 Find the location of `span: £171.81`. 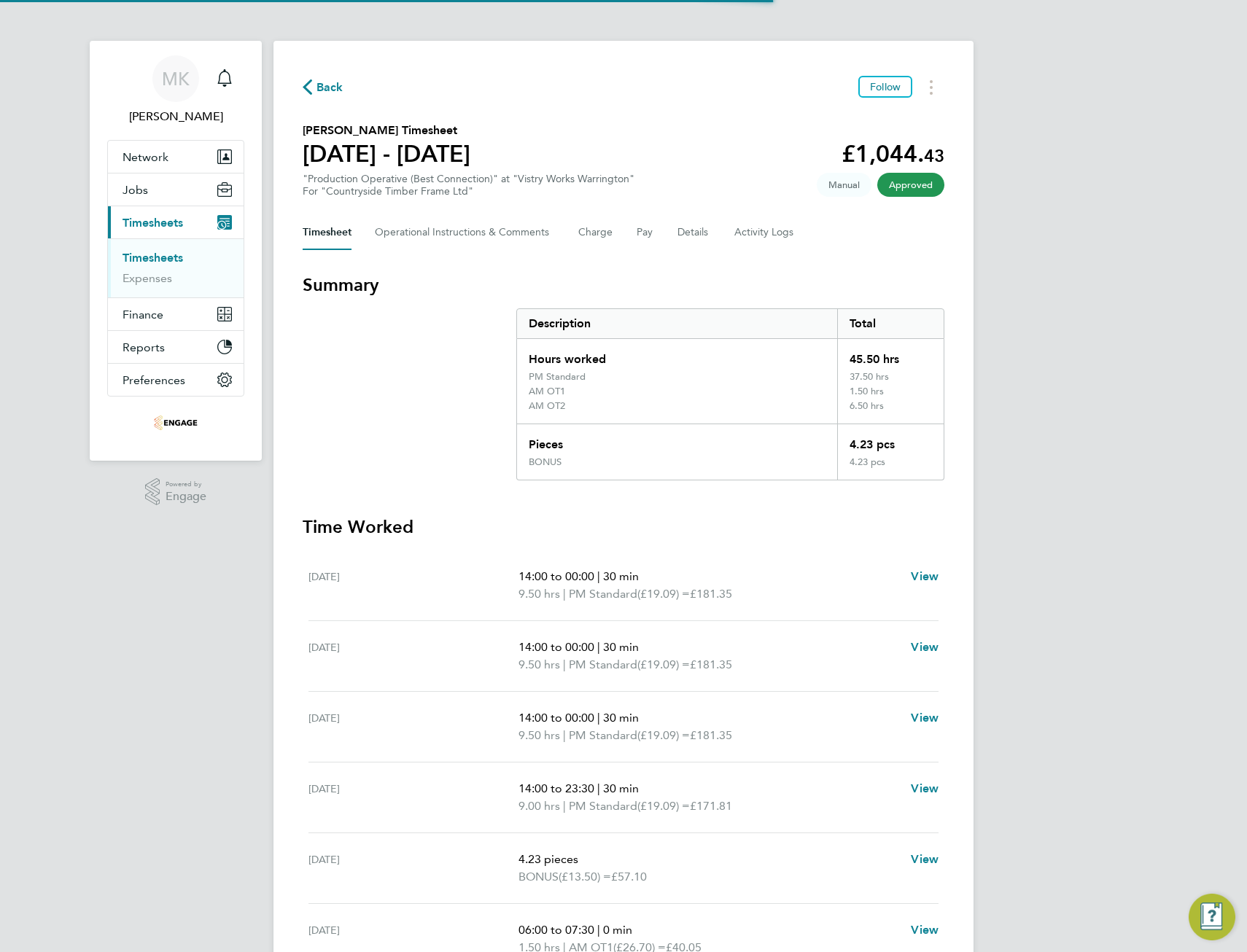

span: £171.81 is located at coordinates (711, 806).